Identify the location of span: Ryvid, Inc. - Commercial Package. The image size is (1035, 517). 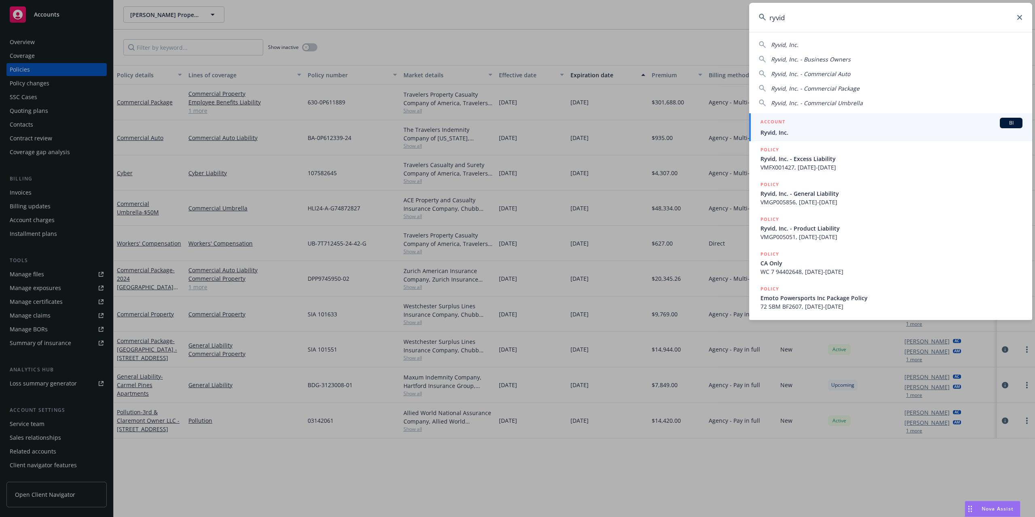
(815, 88).